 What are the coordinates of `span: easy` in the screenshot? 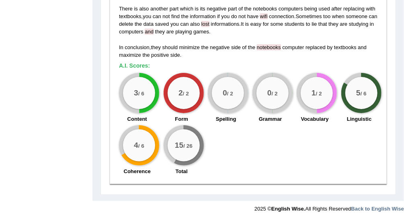 It's located at (256, 24).